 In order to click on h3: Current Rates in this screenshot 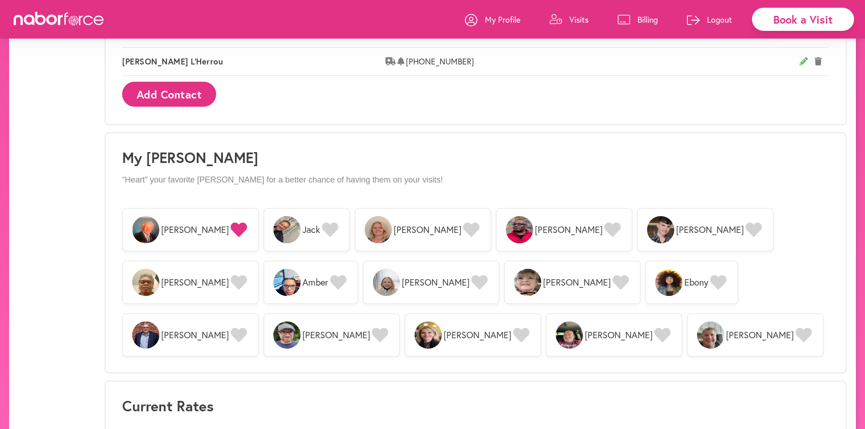, I will do `click(476, 406)`.